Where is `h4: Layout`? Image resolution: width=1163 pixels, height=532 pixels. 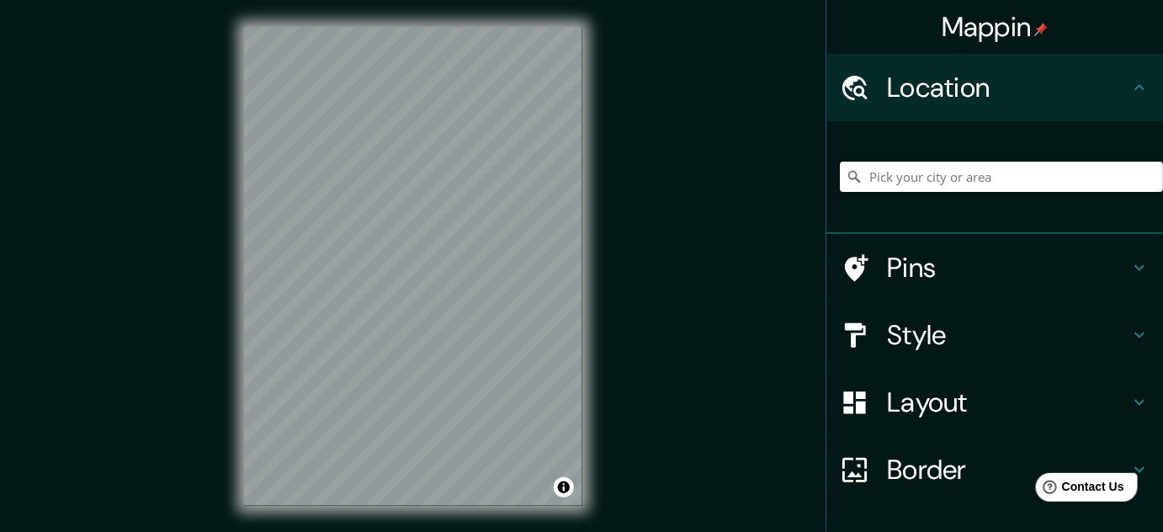
h4: Layout is located at coordinates (1009, 402).